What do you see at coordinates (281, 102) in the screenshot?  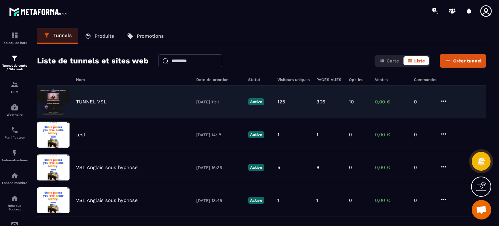 I see `p: 125` at bounding box center [281, 102].